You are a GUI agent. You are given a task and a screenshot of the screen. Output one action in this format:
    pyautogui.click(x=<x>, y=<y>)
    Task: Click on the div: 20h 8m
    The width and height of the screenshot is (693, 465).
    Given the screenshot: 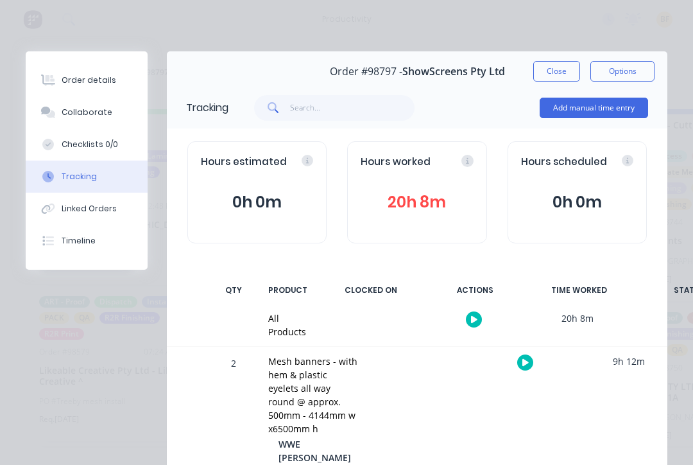 What is the action you would take?
    pyautogui.click(x=578, y=318)
    